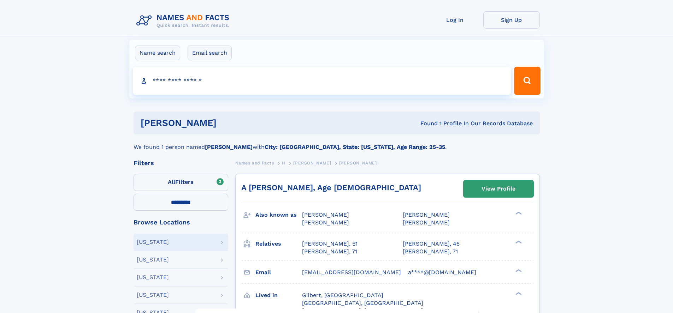 Image resolution: width=673 pixels, height=313 pixels. What do you see at coordinates (284, 163) in the screenshot?
I see `span: H` at bounding box center [284, 163].